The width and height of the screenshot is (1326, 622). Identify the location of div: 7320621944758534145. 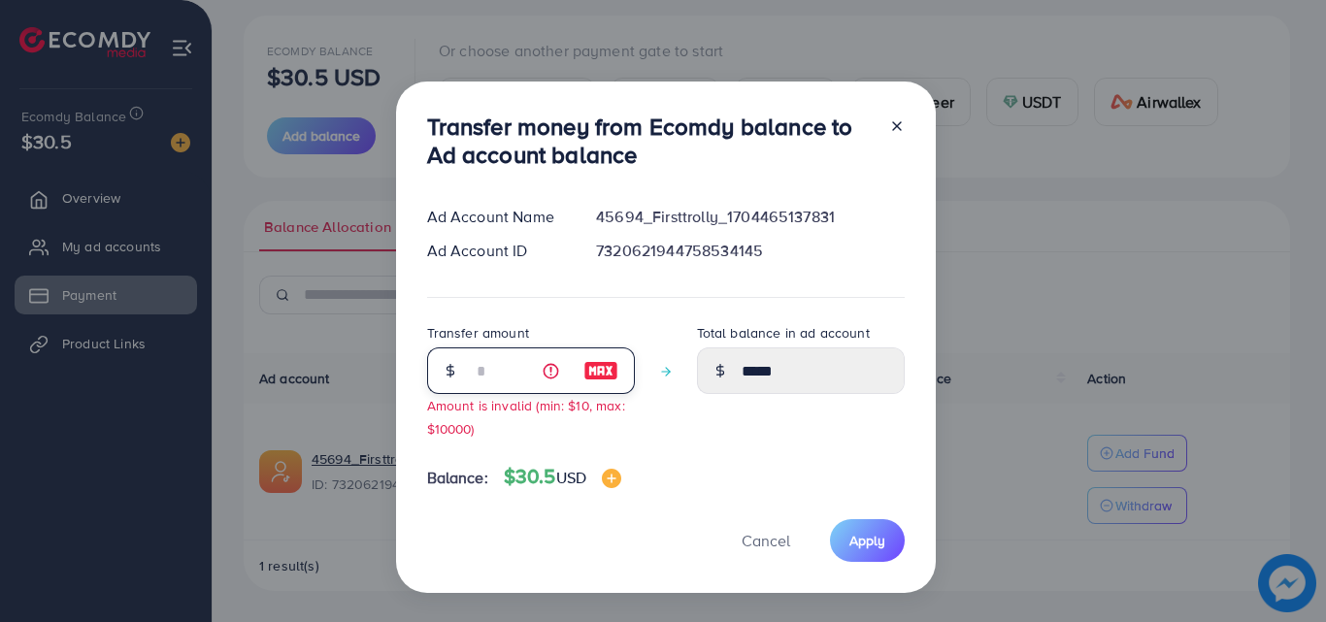
(749, 250).